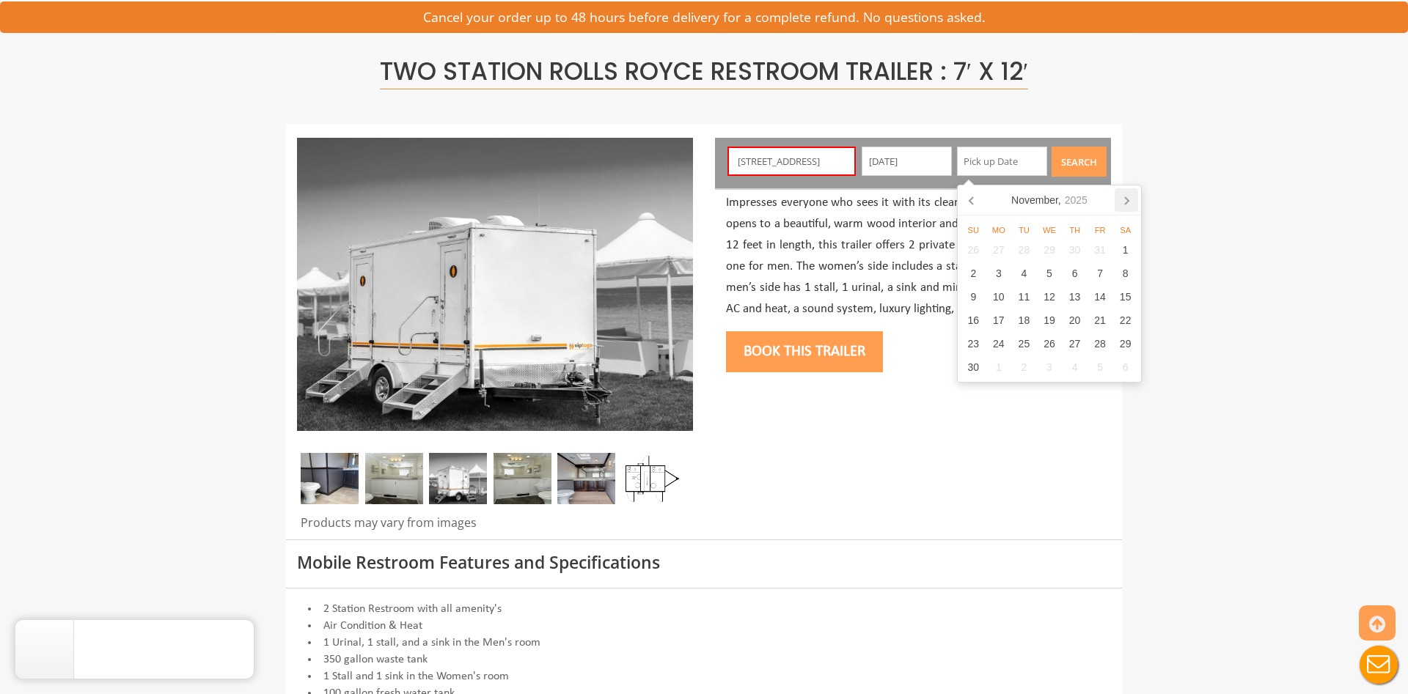 This screenshot has height=694, width=1408. What do you see at coordinates (1125, 297) in the screenshot?
I see `div: 15` at bounding box center [1125, 297].